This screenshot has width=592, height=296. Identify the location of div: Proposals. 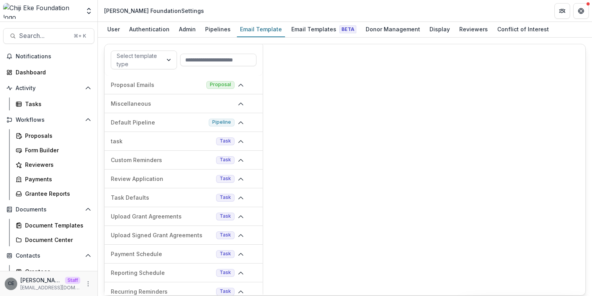
(56, 136).